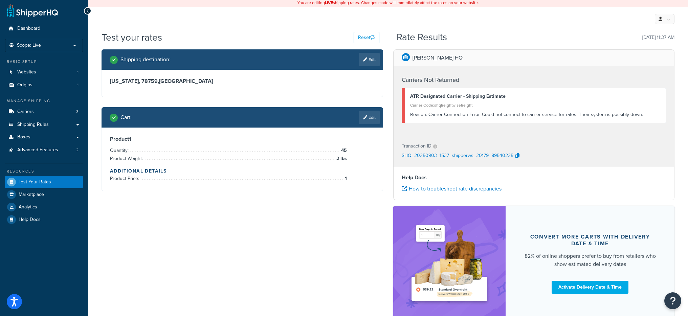 Image resolution: width=688 pixels, height=316 pixels. Describe the element at coordinates (44, 182) in the screenshot. I see `li: Test Your Rates` at that location.